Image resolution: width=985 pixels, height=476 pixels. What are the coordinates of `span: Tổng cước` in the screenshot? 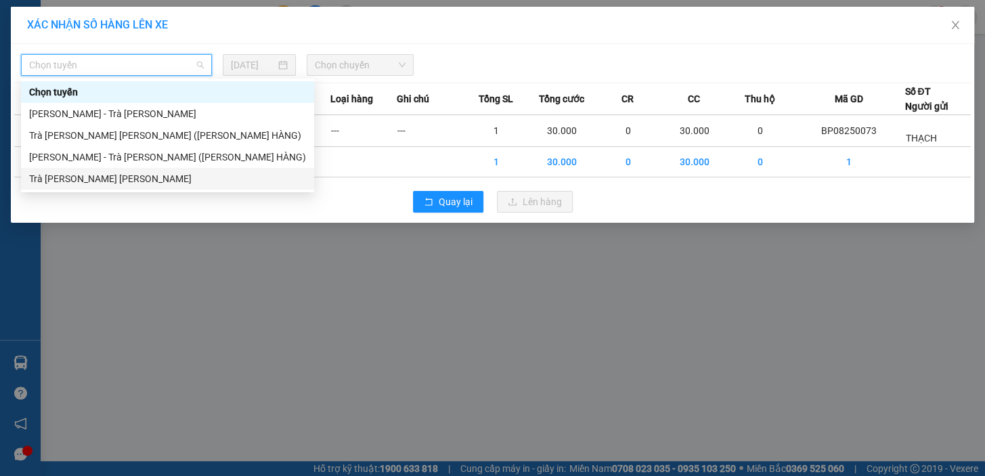 It's located at (561, 99).